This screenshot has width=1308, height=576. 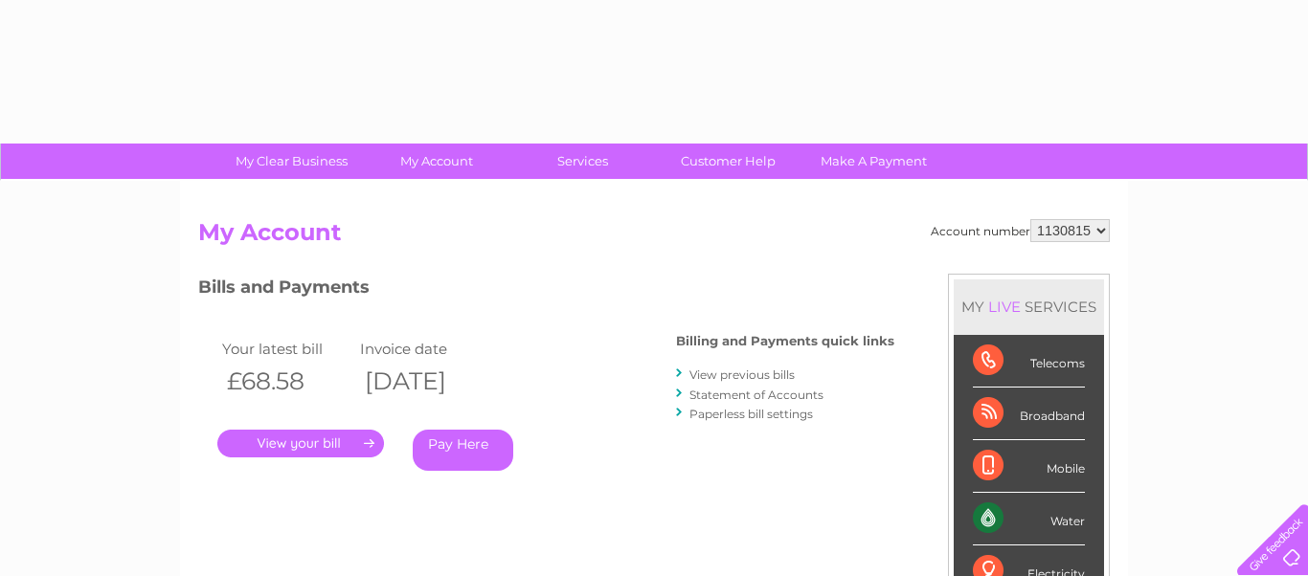 What do you see at coordinates (1005, 306) in the screenshot?
I see `div: LIVE` at bounding box center [1005, 306].